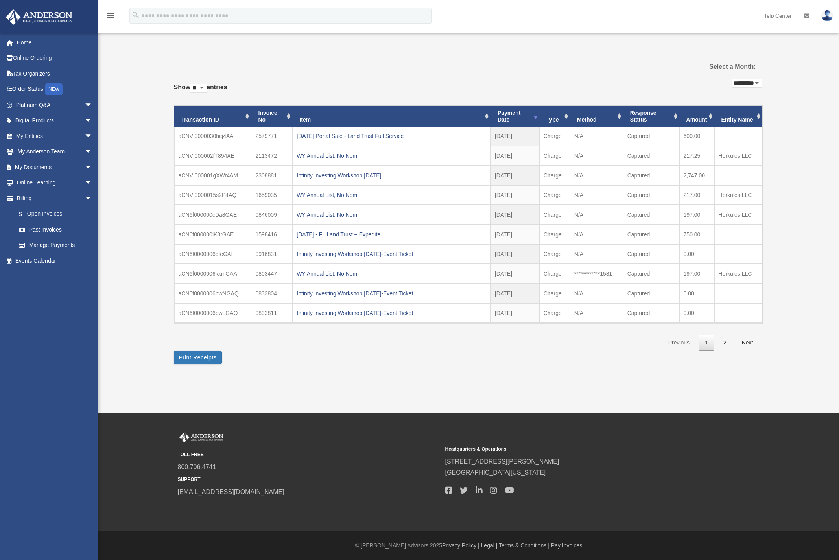  Describe the element at coordinates (55, 89) in the screenshot. I see `a: Order StatusNEW` at that location.